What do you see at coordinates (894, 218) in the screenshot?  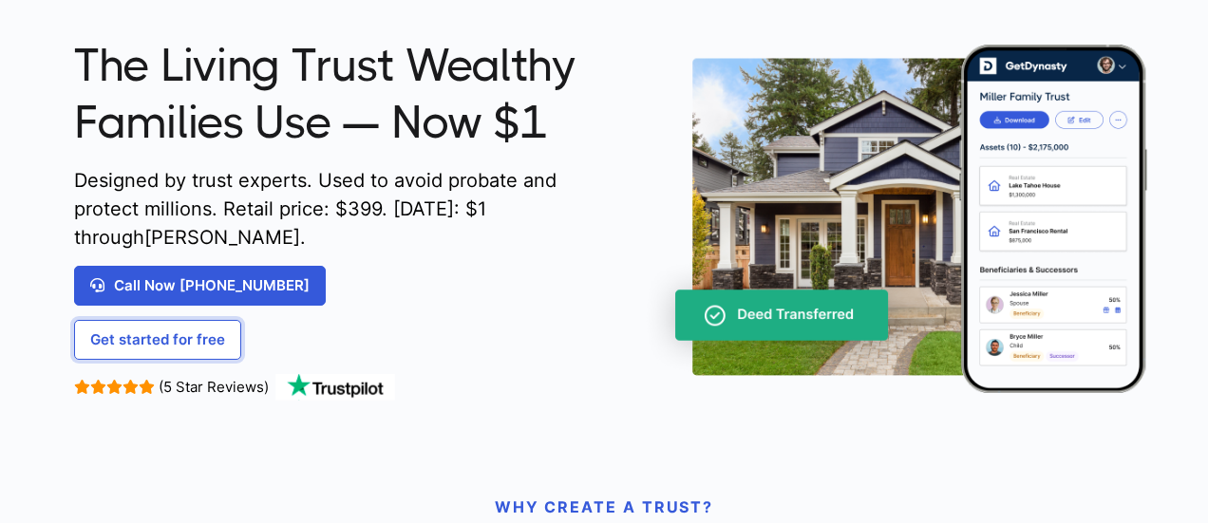 I see `img: trust-on-cellphone` at bounding box center [894, 218].